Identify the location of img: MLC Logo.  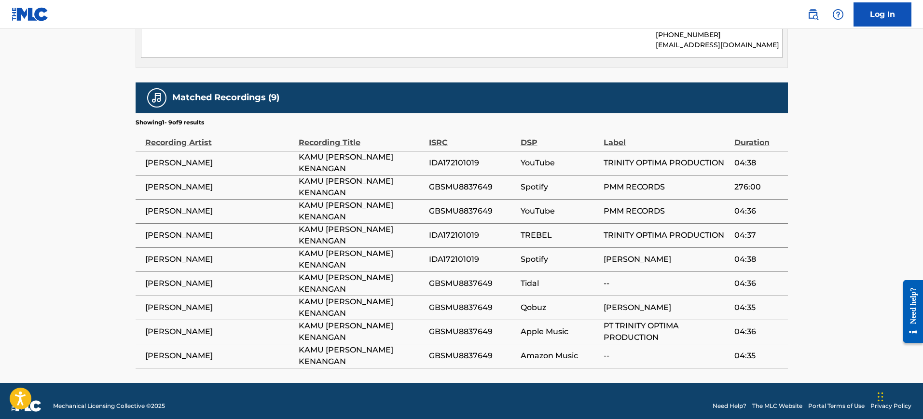
(30, 14).